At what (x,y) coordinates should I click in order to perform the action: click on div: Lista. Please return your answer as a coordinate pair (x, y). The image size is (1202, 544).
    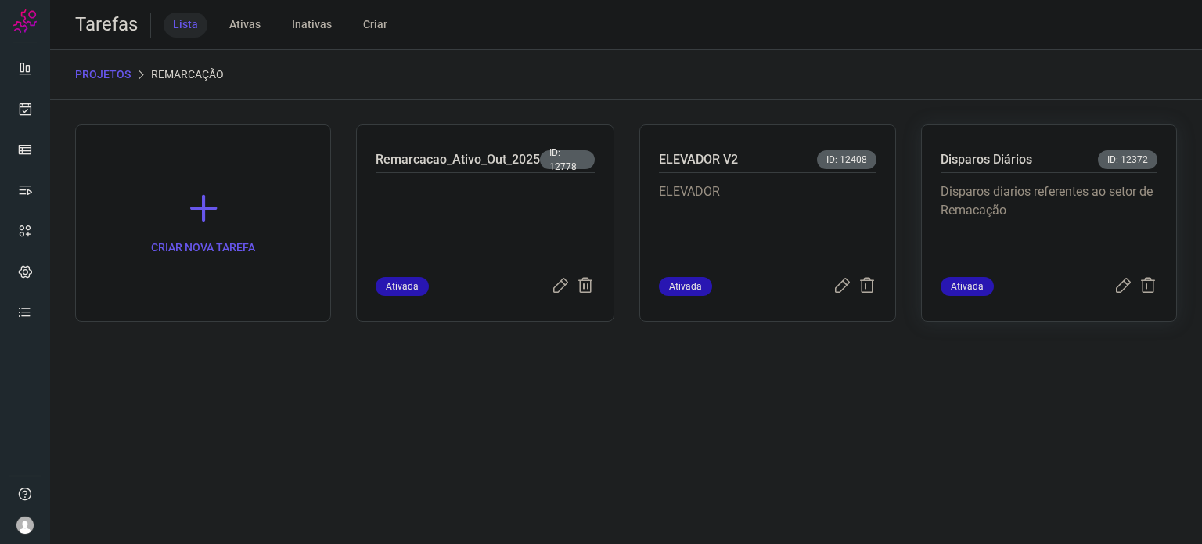
    Looking at the image, I should click on (185, 25).